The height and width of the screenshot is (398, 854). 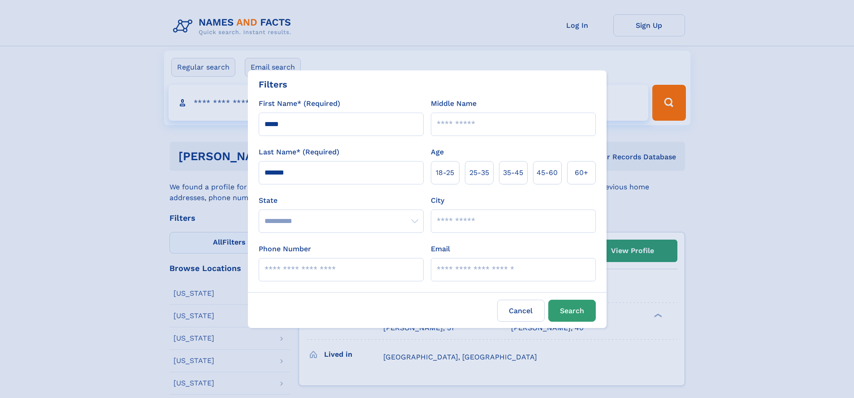 I want to click on label: First Name* (Required), so click(x=300, y=104).